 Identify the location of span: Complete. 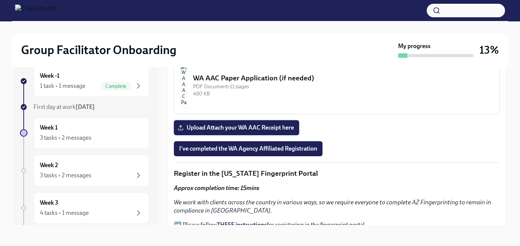
(116, 86).